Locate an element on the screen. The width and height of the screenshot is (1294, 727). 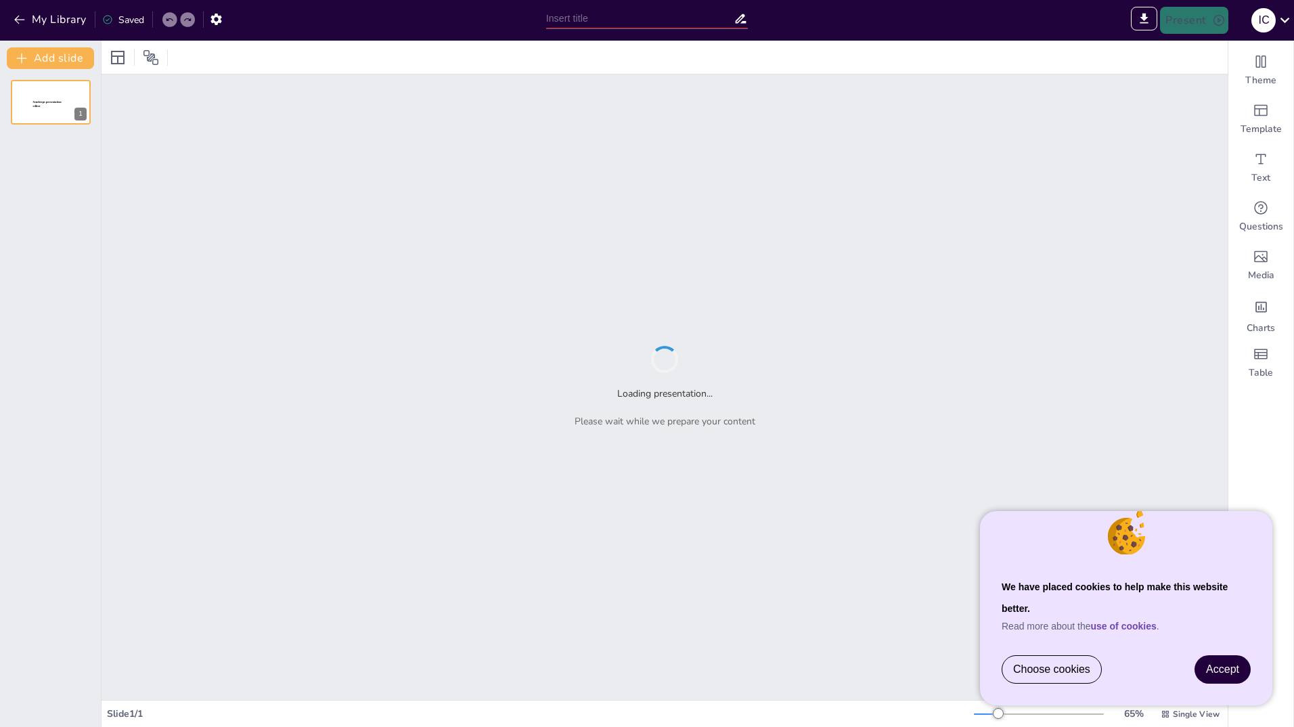
a: Choose cookies is located at coordinates (1052, 669).